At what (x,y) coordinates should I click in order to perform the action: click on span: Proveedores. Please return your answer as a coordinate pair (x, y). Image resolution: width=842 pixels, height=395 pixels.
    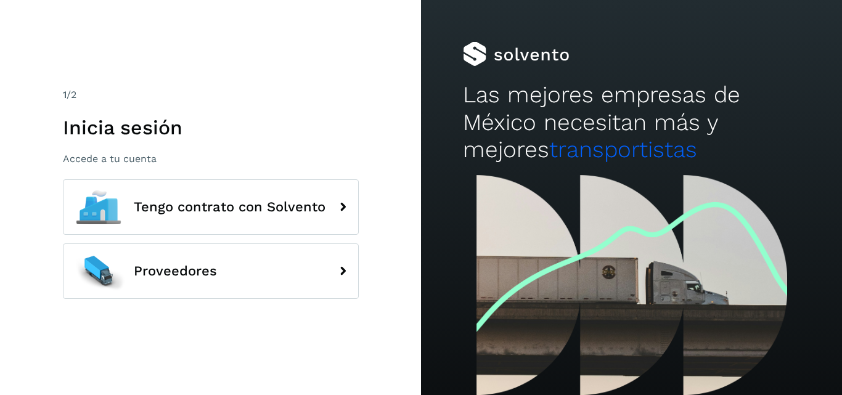
    Looking at the image, I should click on (175, 271).